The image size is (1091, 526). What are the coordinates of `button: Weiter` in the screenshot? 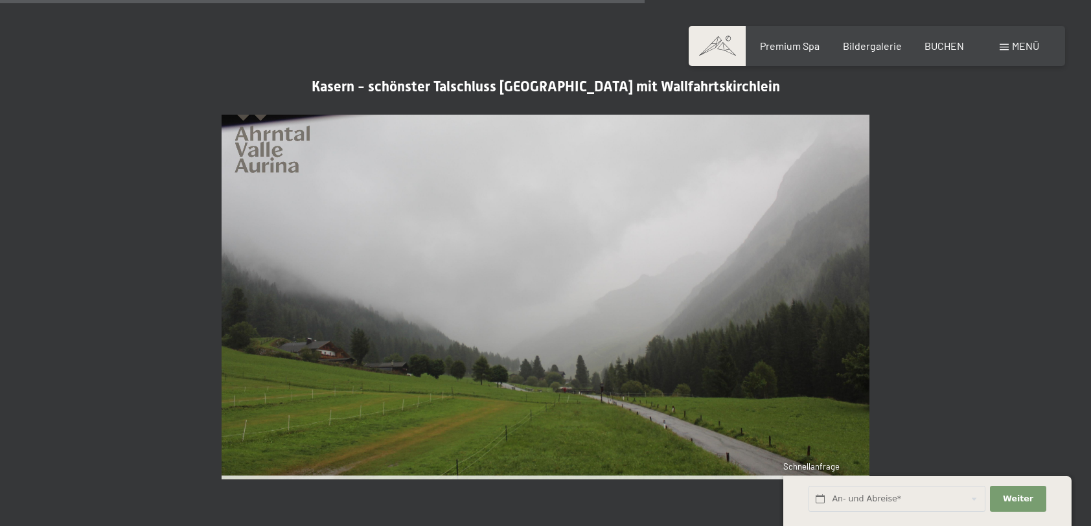 It's located at (1017, 499).